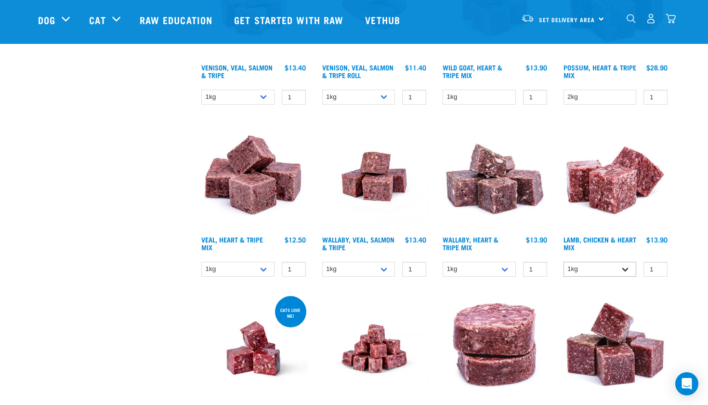 This screenshot has width=708, height=405. What do you see at coordinates (671, 18) in the screenshot?
I see `img: home-icon@2x.png` at bounding box center [671, 18].